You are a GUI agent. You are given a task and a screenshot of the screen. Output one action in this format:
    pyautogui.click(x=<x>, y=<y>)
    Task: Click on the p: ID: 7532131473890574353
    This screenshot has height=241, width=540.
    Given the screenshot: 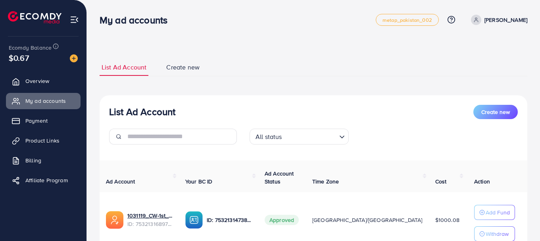 What is the action you would take?
    pyautogui.click(x=230, y=220)
    